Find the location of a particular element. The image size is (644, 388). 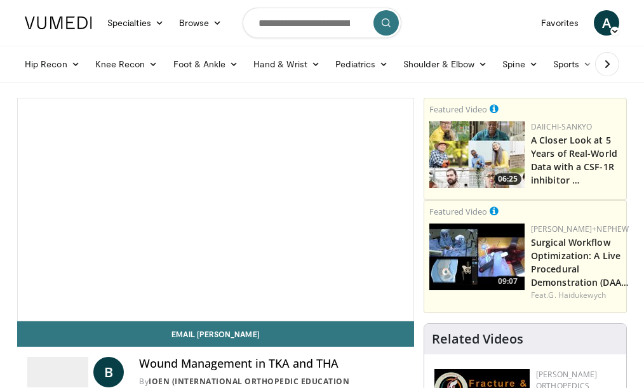

a: Daiichi-Sankyo is located at coordinates (561, 126).